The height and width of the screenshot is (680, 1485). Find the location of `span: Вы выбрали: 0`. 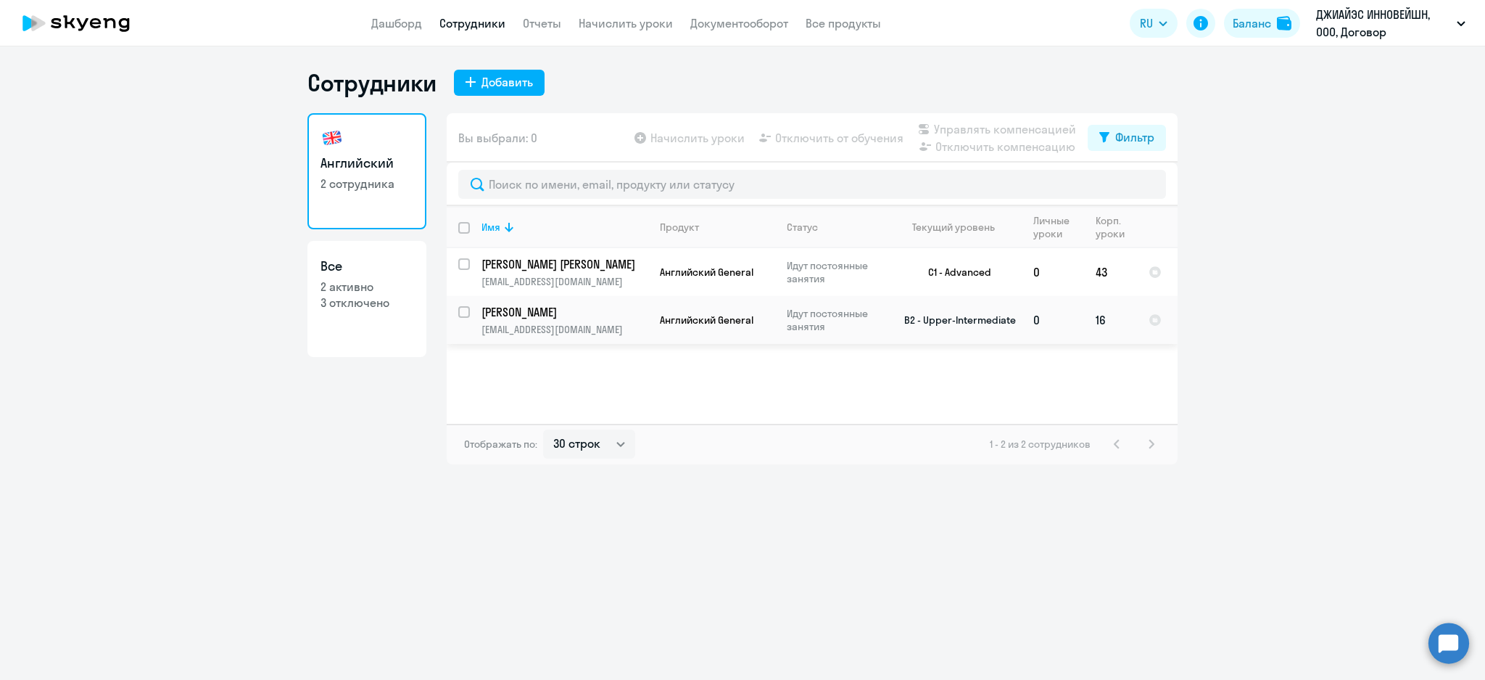

span: Вы выбрали: 0 is located at coordinates (498, 138).